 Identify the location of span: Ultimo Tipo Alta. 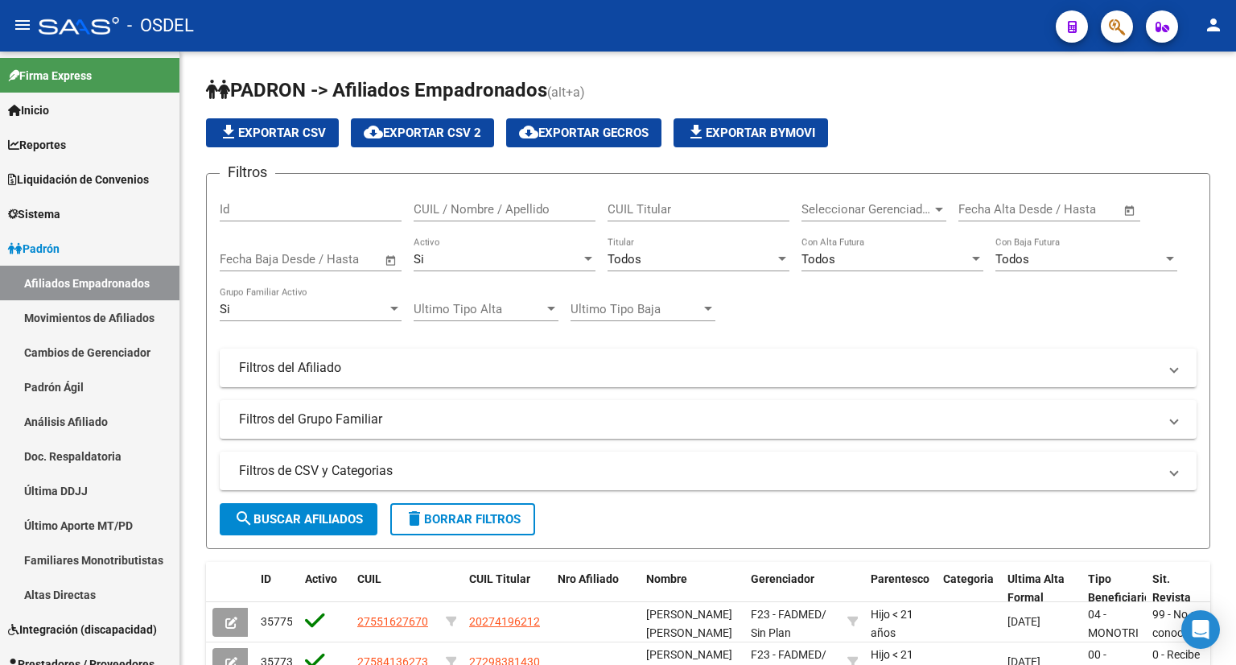
(479, 309).